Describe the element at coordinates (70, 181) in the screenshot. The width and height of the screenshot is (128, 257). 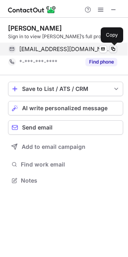
I see `span: Notes` at that location.